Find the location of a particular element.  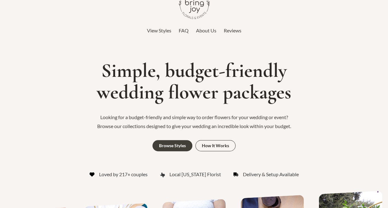

span: FAQ is located at coordinates (184, 30).